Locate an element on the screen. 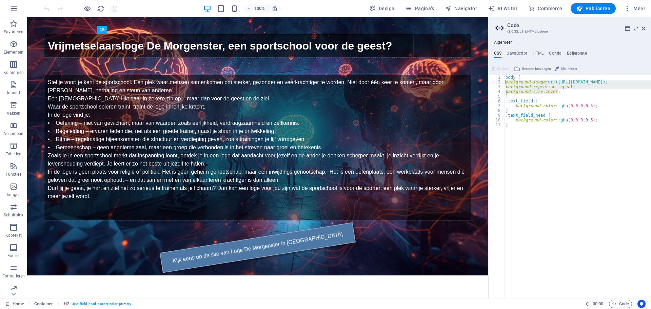  button: Commerce is located at coordinates (545, 8).